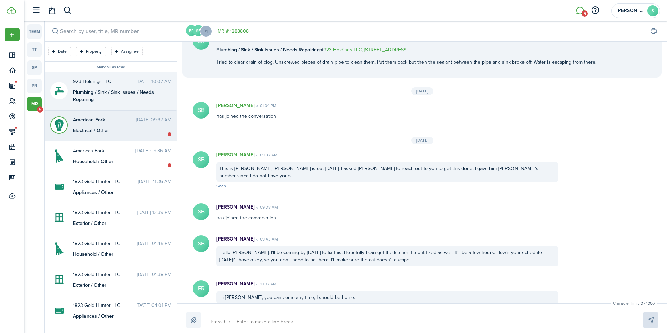 This screenshot has height=333, width=667. What do you see at coordinates (595, 10) in the screenshot?
I see `button: Open resource center` at bounding box center [595, 10].